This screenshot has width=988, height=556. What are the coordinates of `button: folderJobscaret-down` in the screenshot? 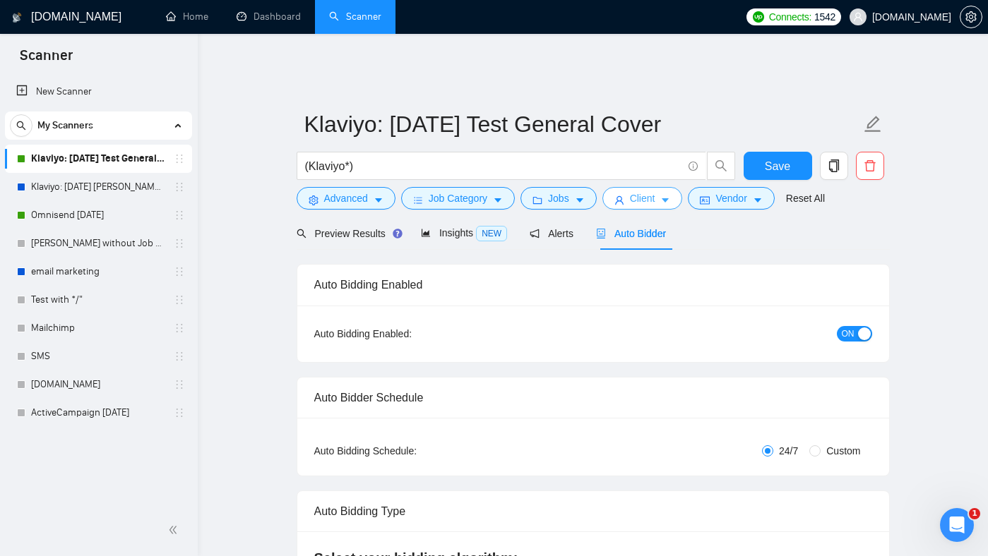 It's located at (558, 198).